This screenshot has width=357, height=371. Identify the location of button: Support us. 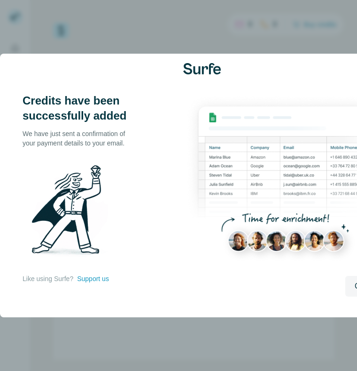
(93, 278).